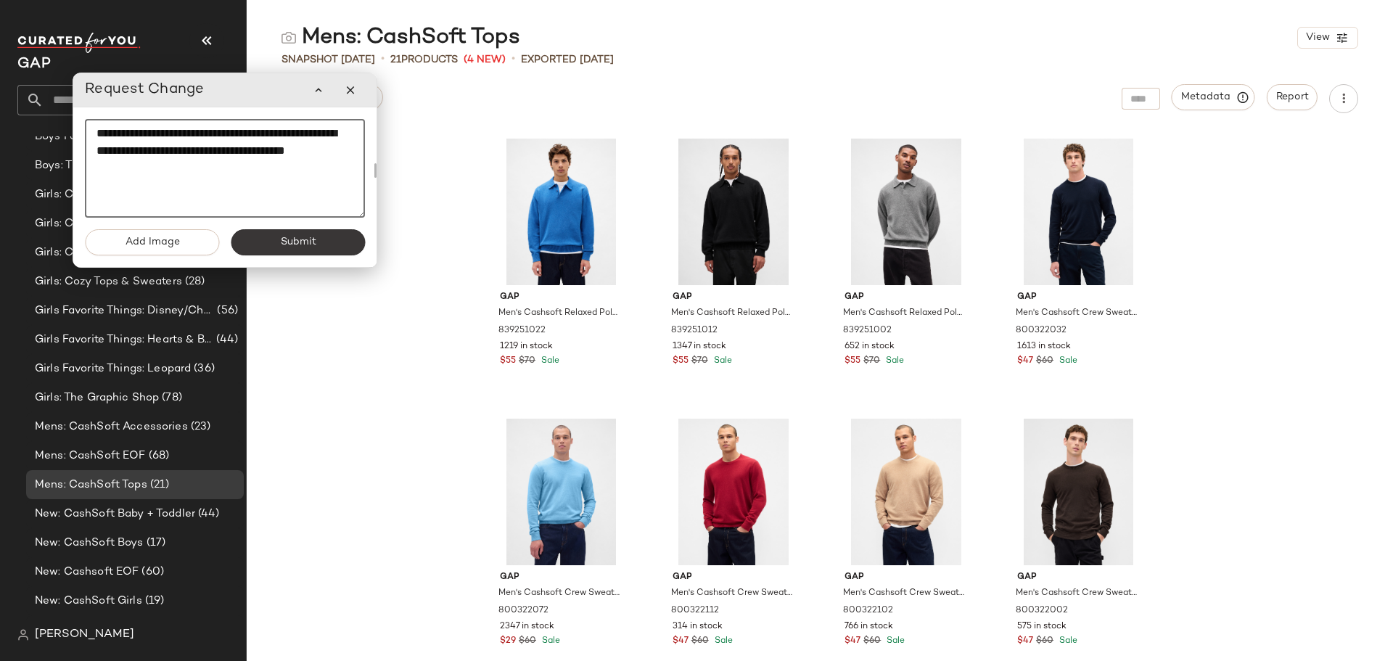 The width and height of the screenshot is (1393, 661). I want to click on span: (36), so click(202, 369).